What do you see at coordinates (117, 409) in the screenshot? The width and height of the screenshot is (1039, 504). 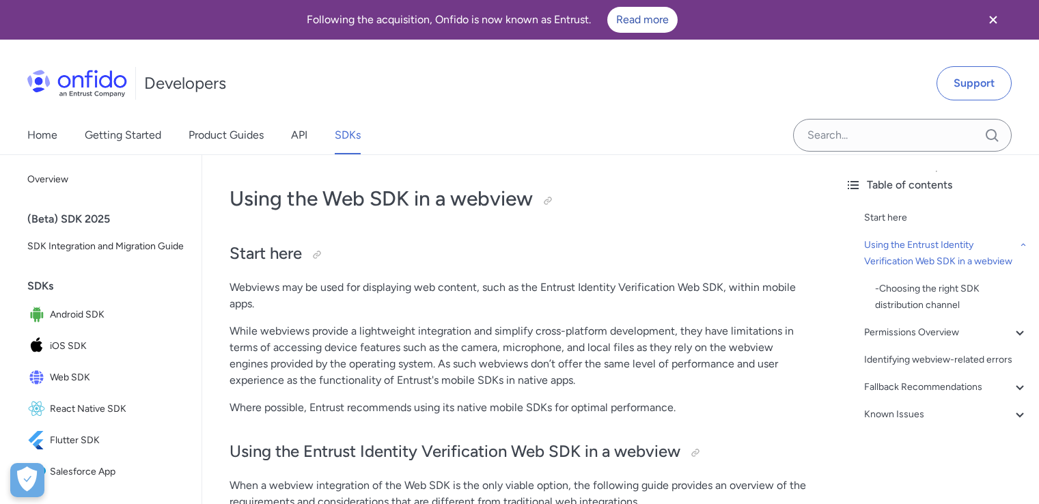 I see `span: React Native SDK` at bounding box center [117, 409].